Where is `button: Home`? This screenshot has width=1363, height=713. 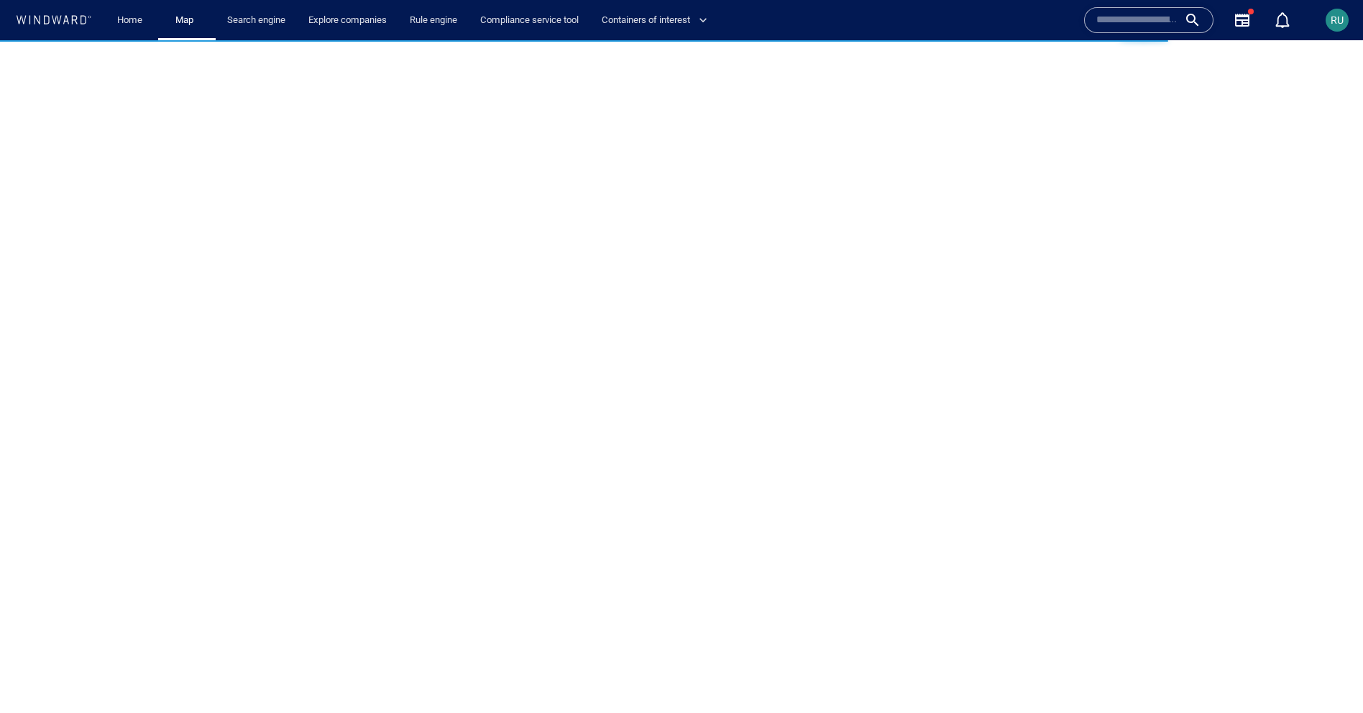 button: Home is located at coordinates (129, 20).